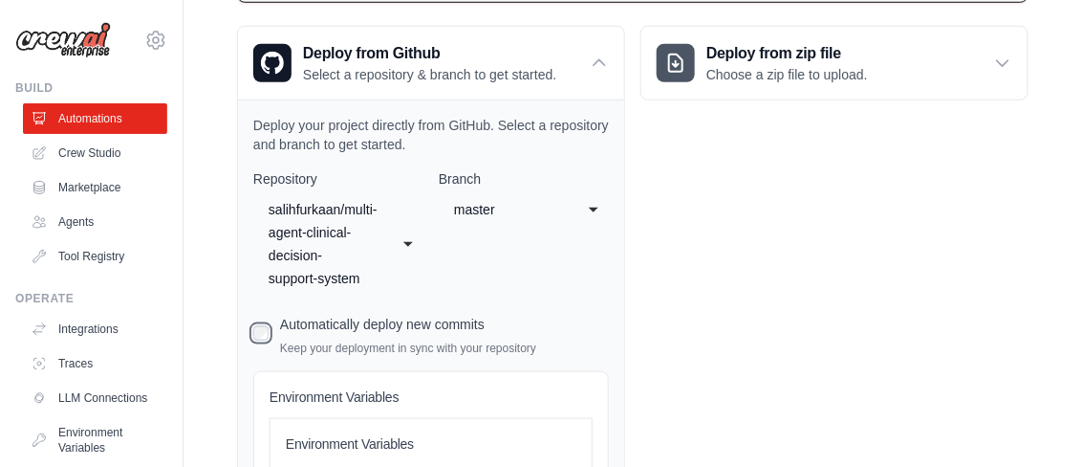  I want to click on a: Environment Variables, so click(95, 440).